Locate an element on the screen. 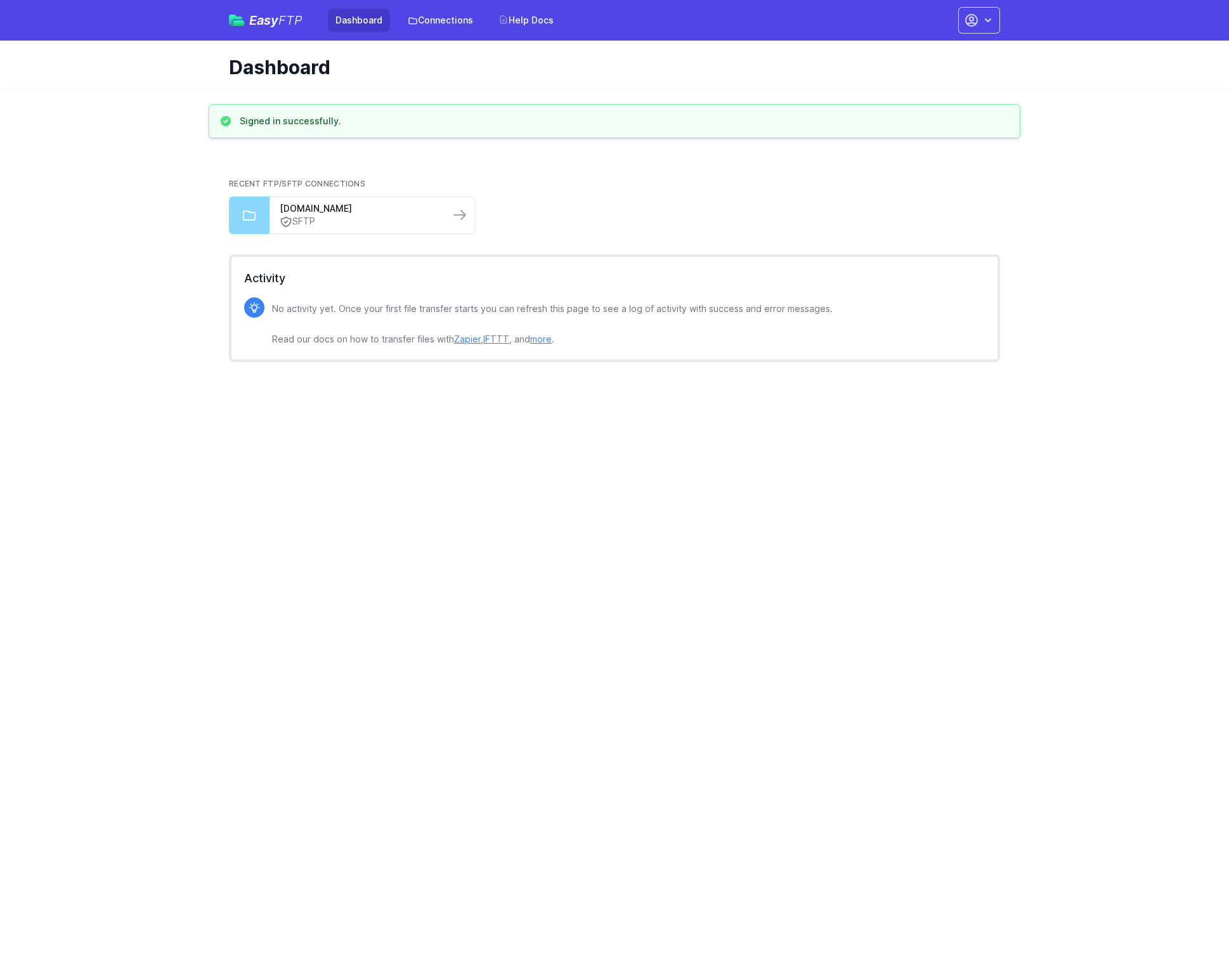 The image size is (1229, 955). a: Zapier is located at coordinates (468, 339).